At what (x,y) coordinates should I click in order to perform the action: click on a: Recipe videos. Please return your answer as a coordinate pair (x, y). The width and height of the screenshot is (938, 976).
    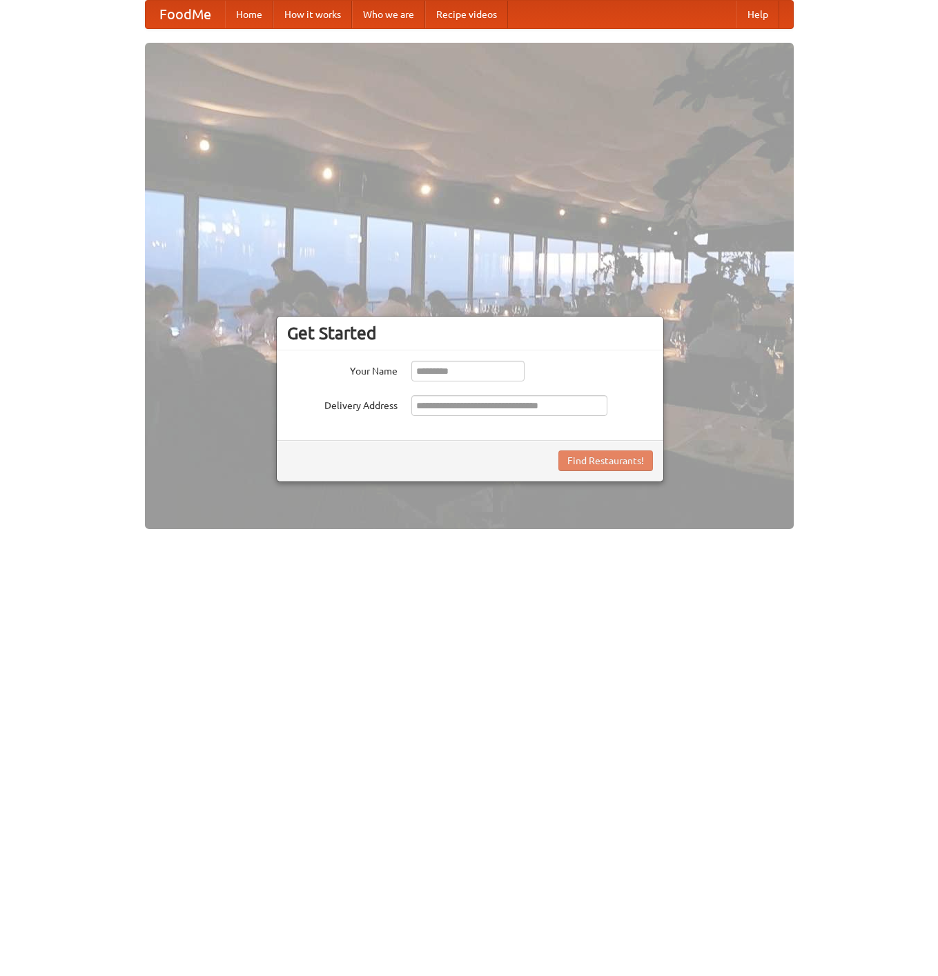
    Looking at the image, I should click on (466, 14).